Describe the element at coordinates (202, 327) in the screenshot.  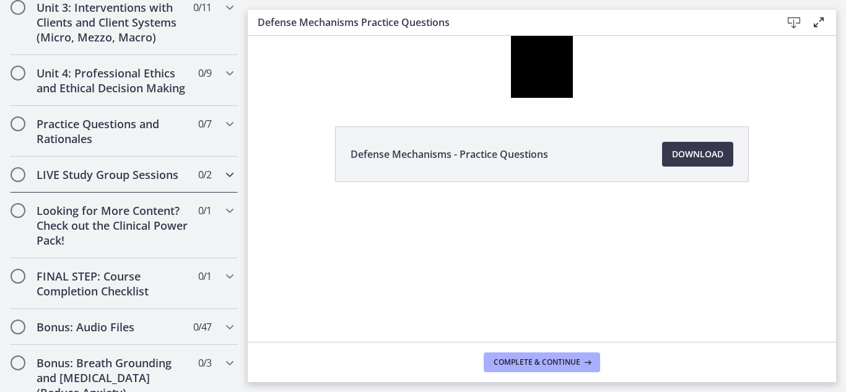
I see `span: 0 / 47` at that location.